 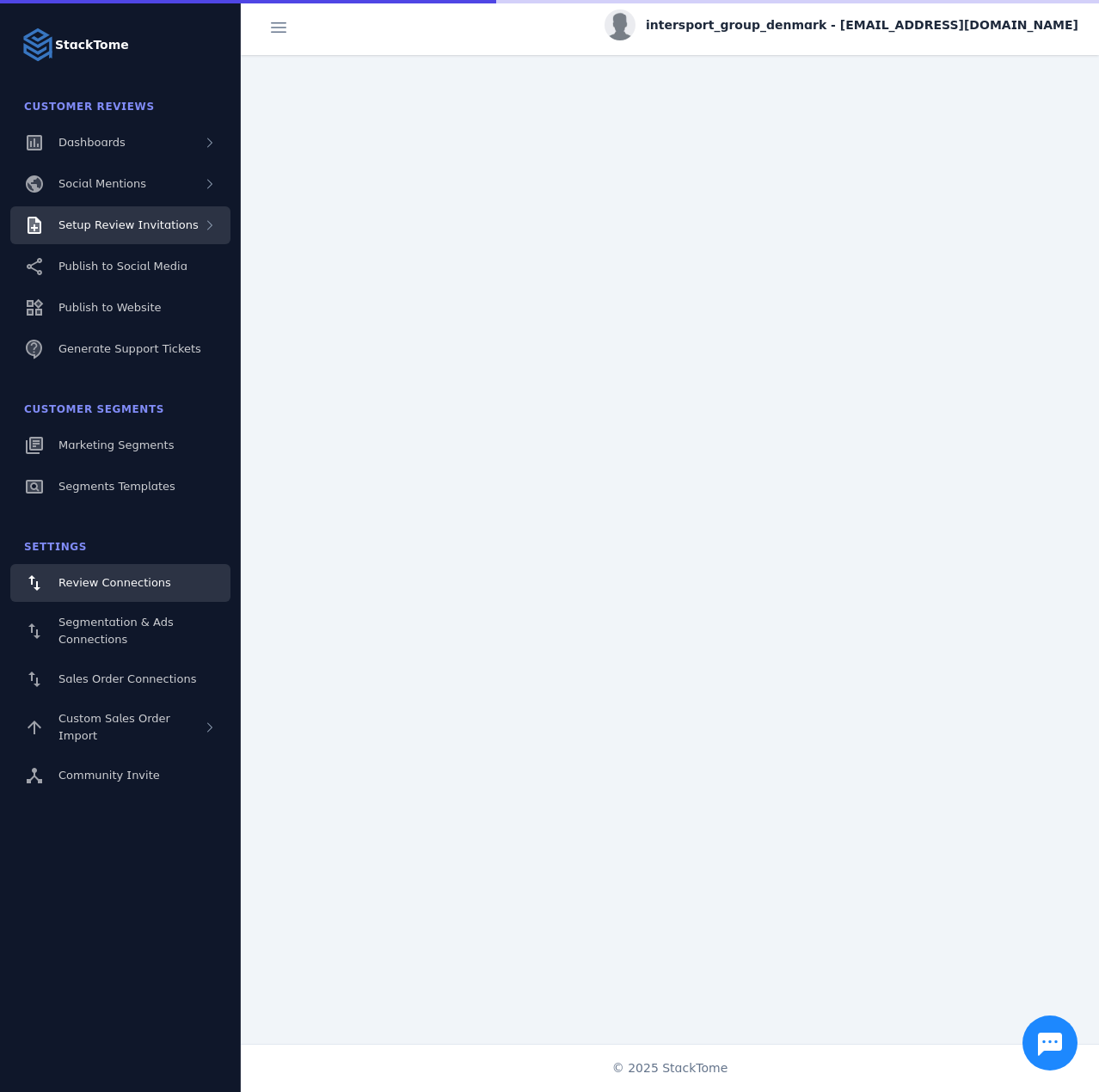 I want to click on span: Publish to Social Media, so click(x=123, y=266).